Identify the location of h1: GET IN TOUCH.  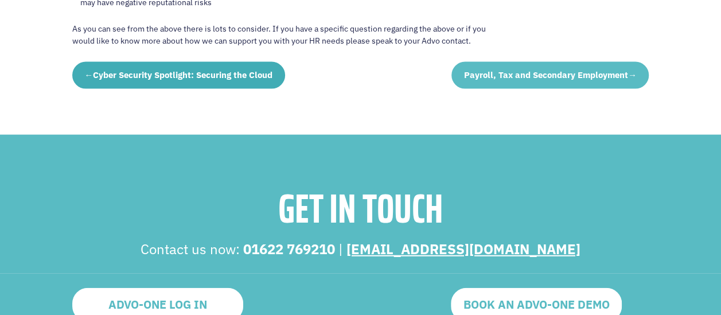
(360, 211).